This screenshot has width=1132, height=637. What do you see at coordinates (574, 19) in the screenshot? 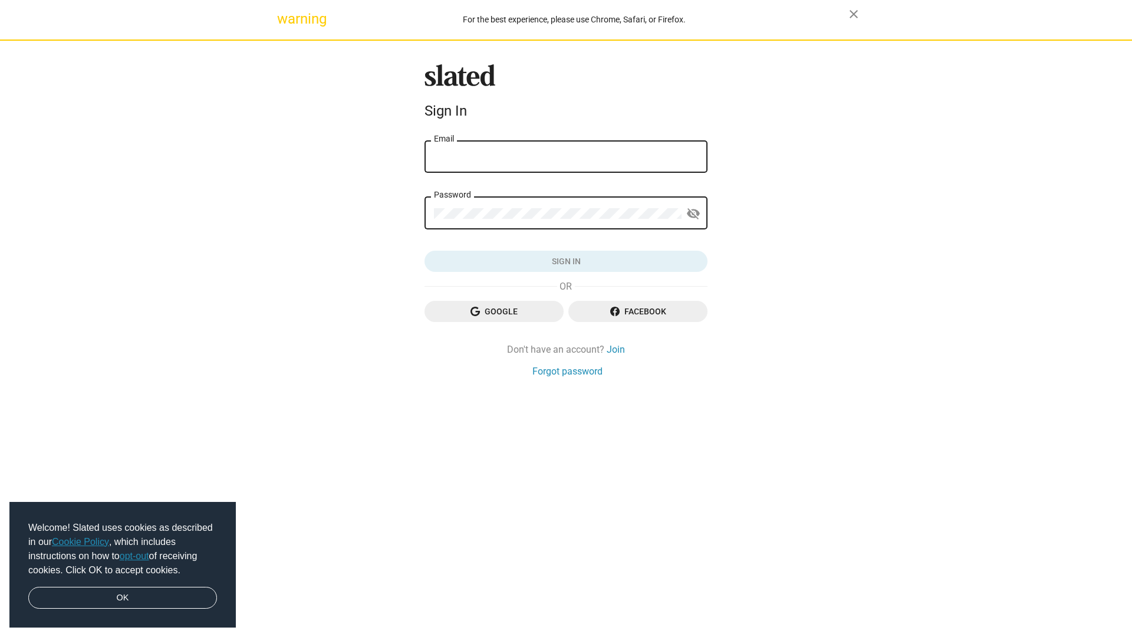
I see `div: For the best experience, please use Chrome, Safari, or Firefox.` at bounding box center [574, 19].